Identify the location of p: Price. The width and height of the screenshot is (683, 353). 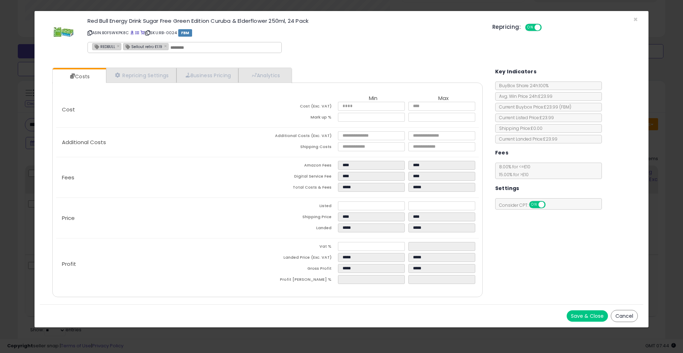
(162, 218).